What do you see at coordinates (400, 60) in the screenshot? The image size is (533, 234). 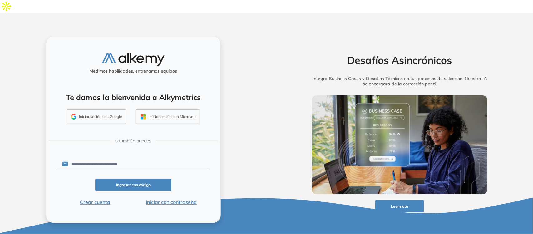 I see `h2: Desafíos Asincrónicos` at bounding box center [400, 60].